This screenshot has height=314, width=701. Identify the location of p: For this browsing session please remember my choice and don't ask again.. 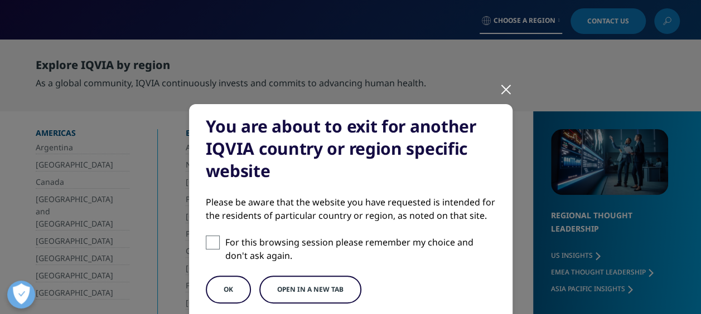
(360, 249).